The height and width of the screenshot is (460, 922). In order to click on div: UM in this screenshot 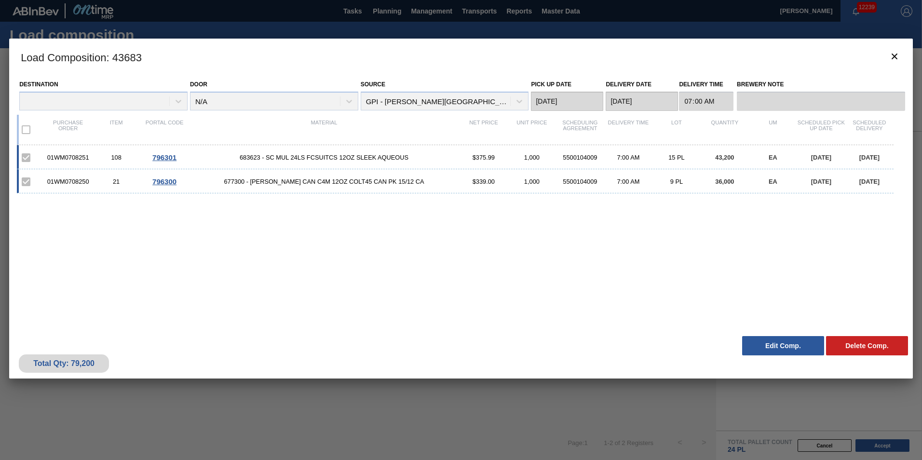, I will do `click(773, 130)`.